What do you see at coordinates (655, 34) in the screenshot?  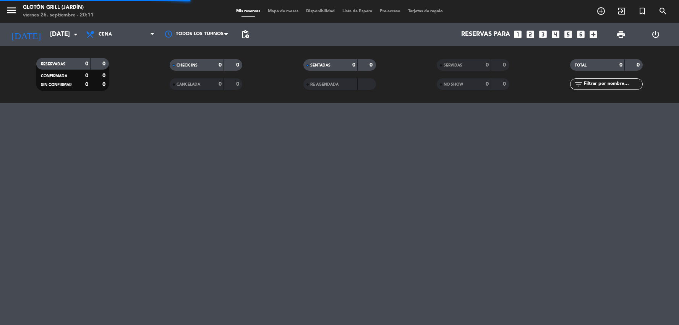 I see `div: LOG OUT` at bounding box center [655, 34].